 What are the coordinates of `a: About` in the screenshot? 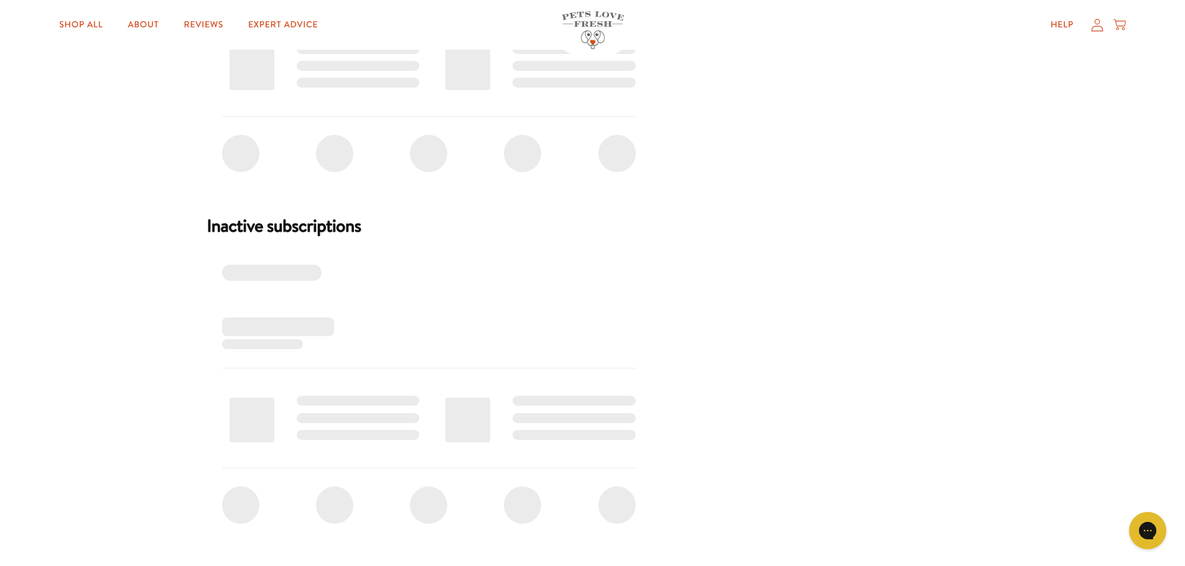 It's located at (143, 25).